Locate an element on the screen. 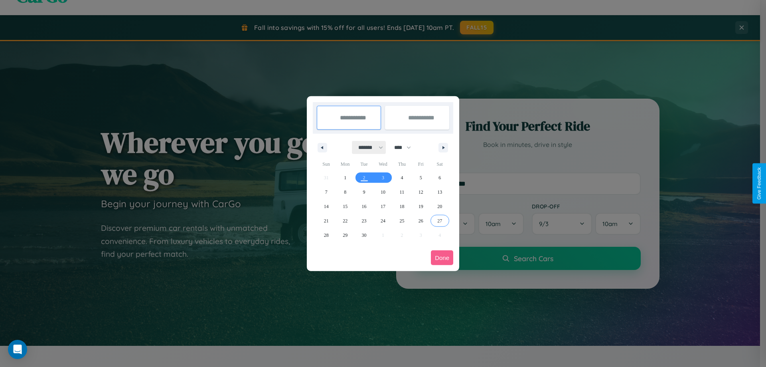 The height and width of the screenshot is (367, 766). button: 19 is located at coordinates (421, 206).